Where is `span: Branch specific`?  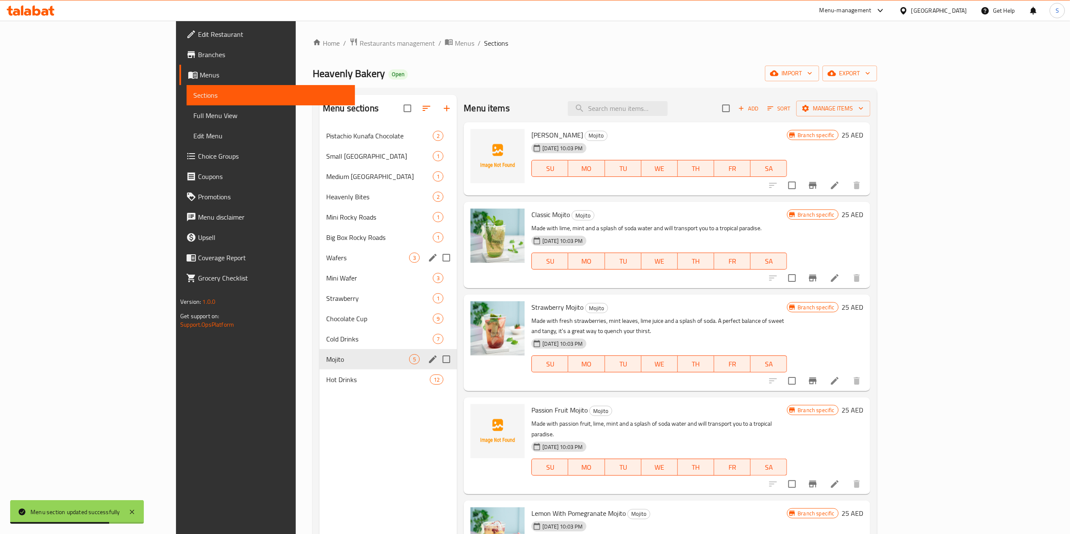
span: Branch specific is located at coordinates (816, 307).